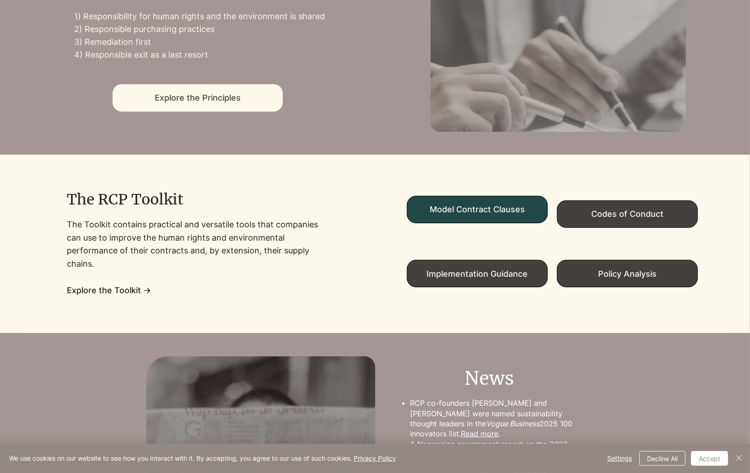  Describe the element at coordinates (480, 434) in the screenshot. I see `a: Read more` at that location.